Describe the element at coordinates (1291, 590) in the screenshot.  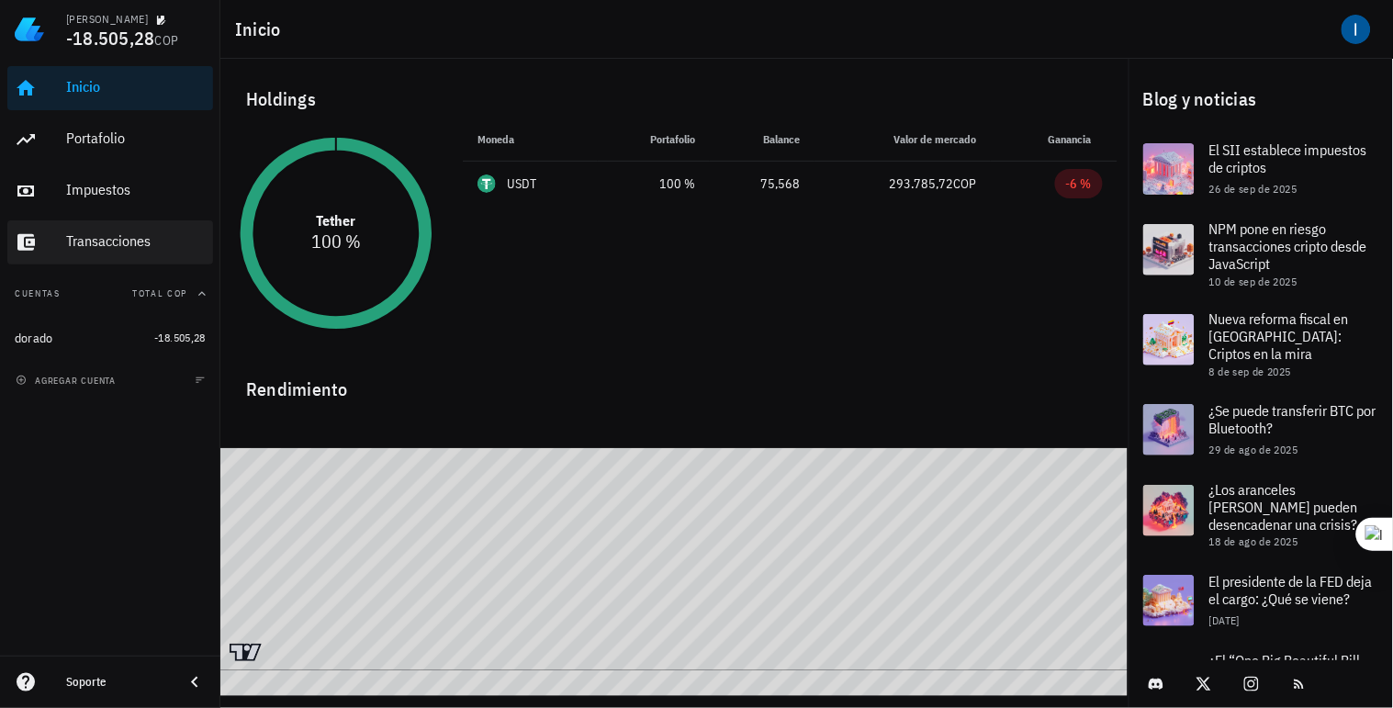
I see `span: El presidente de la FED deja el cargo: ¿Qué se viene?` at that location.